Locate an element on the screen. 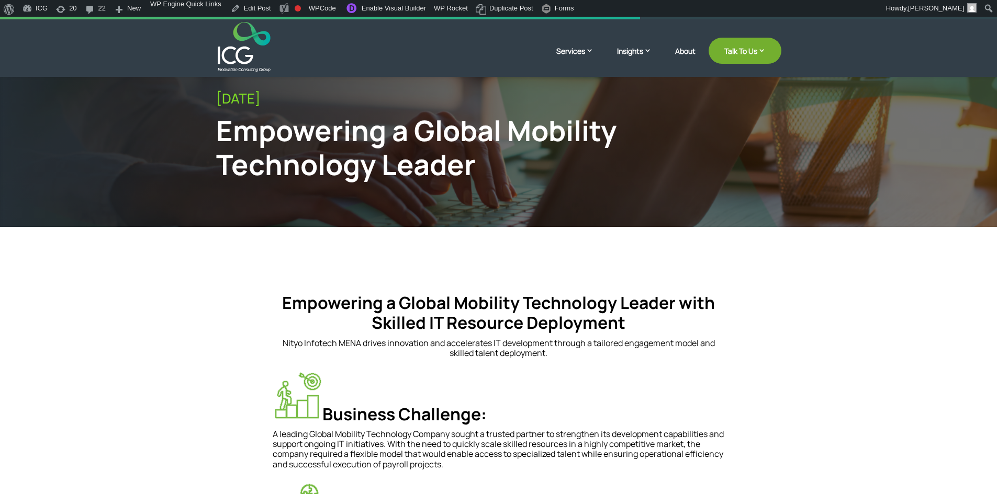  span: Forms is located at coordinates (564, 13).